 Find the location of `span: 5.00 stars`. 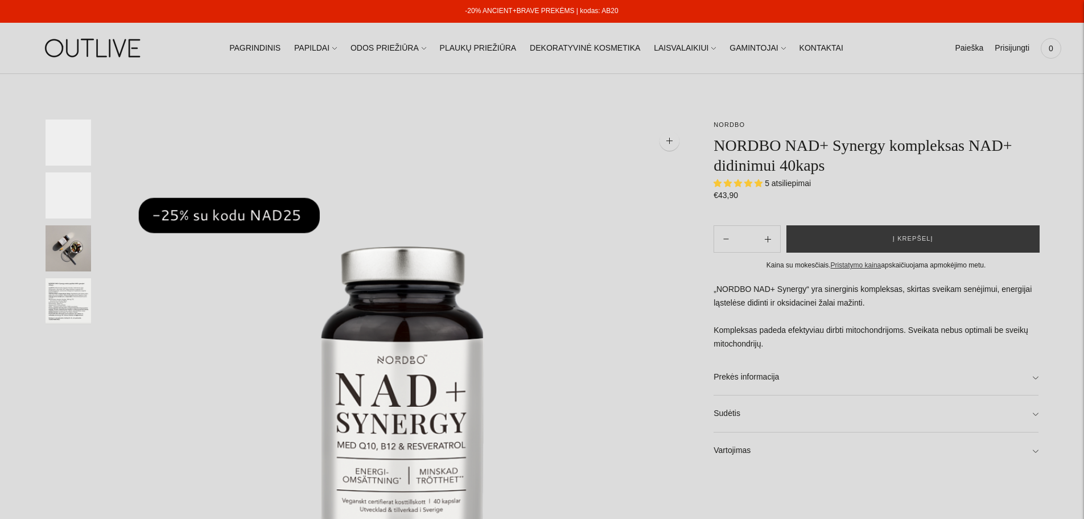

span: 5.00 stars is located at coordinates (739, 183).